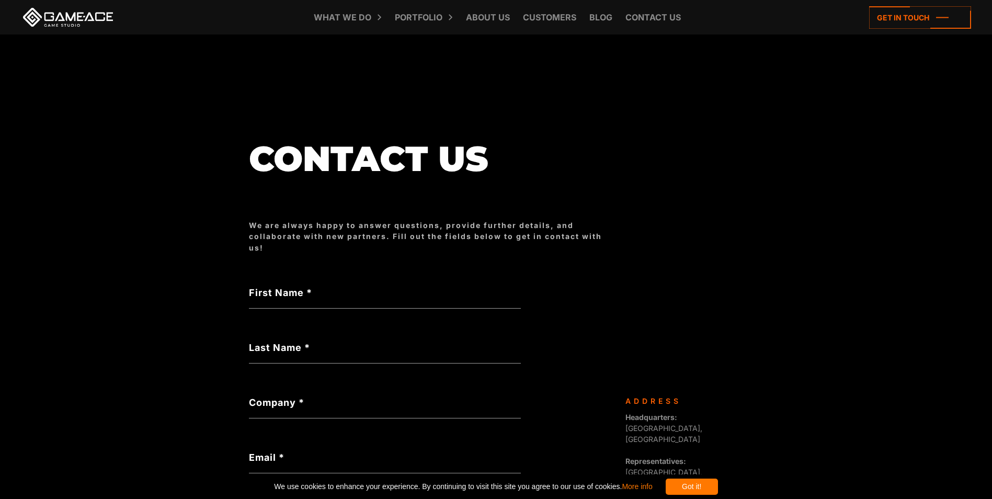  Describe the element at coordinates (656, 461) in the screenshot. I see `strong: Representatives:` at that location.